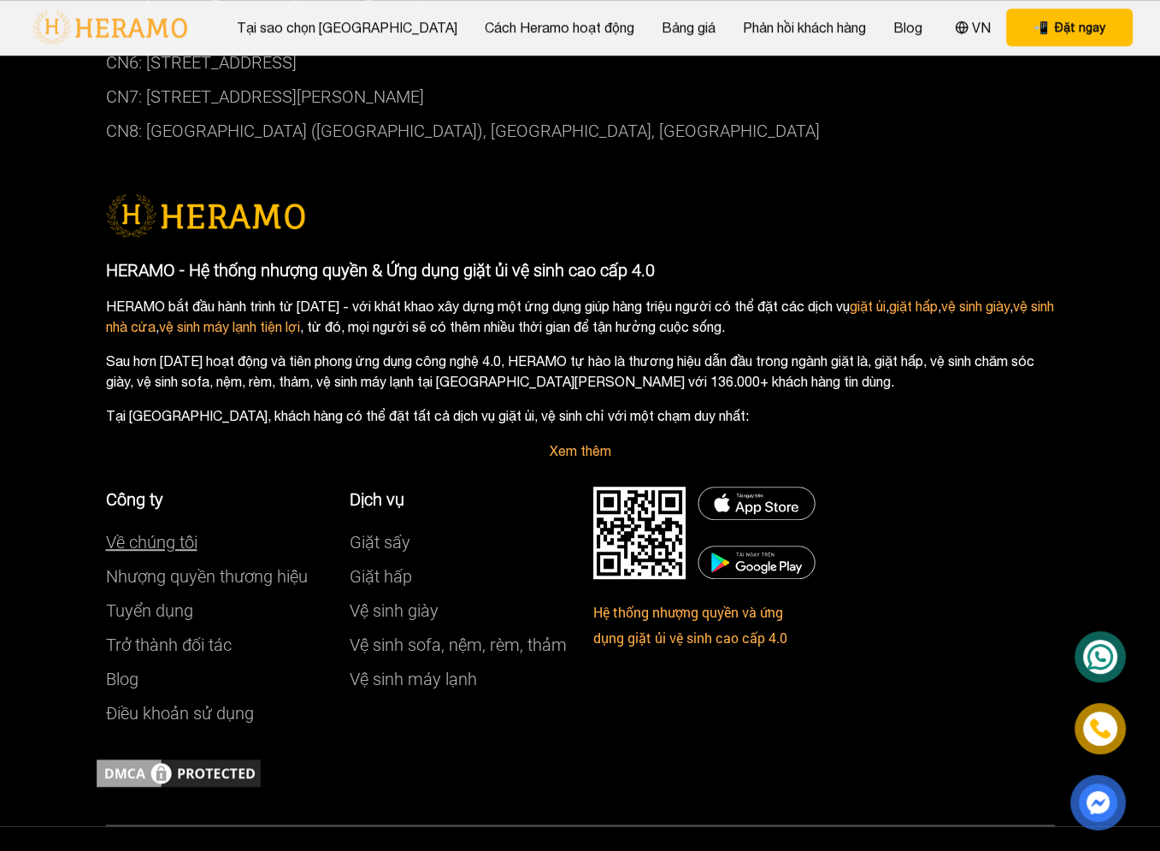 The image size is (1160, 851). I want to click on a: DMCA.com Protection Status, so click(179, 771).